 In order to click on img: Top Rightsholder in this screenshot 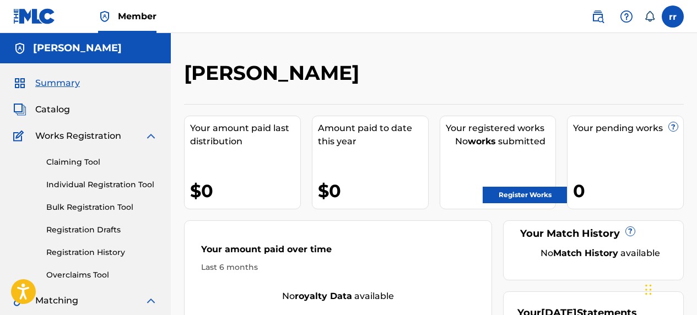, I will do `click(105, 17)`.